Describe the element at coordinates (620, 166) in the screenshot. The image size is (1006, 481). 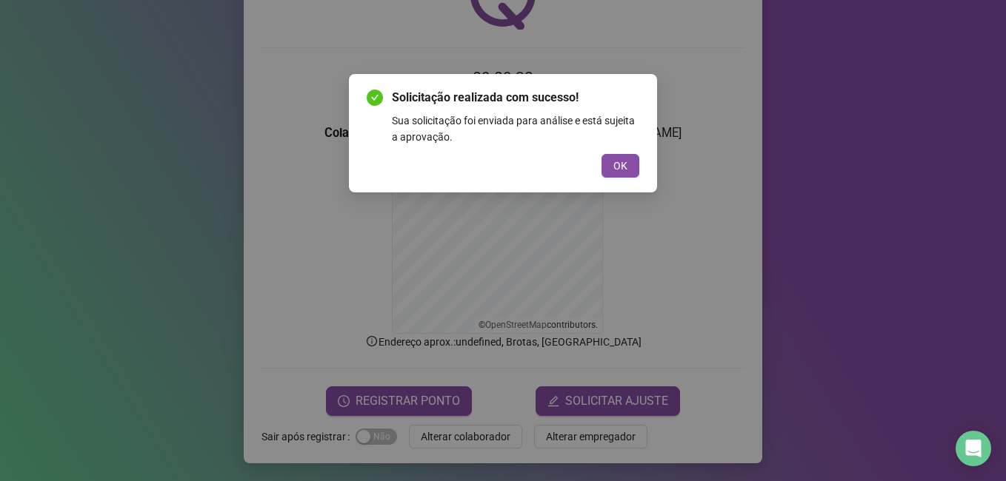
I see `button: OK` at that location.